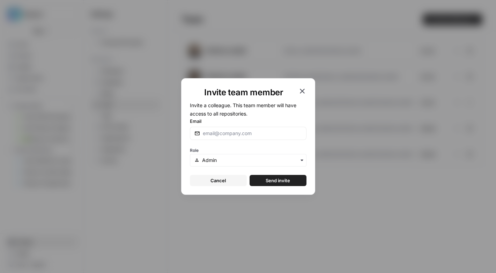 The image size is (496, 273). Describe the element at coordinates (252, 133) in the screenshot. I see `input: email@company.com` at that location.